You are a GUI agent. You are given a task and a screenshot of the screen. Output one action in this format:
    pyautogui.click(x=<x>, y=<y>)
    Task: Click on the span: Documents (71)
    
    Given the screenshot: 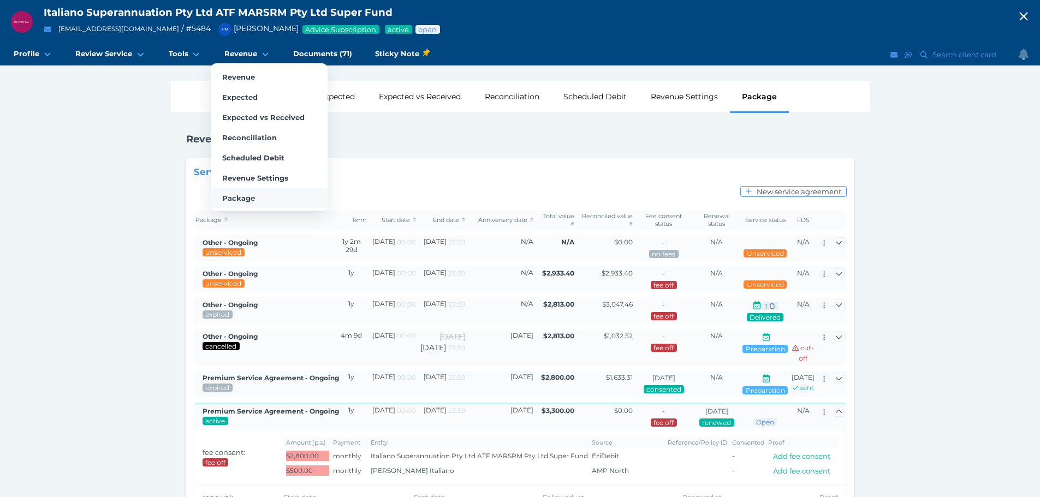 What is the action you would take?
    pyautogui.click(x=323, y=53)
    